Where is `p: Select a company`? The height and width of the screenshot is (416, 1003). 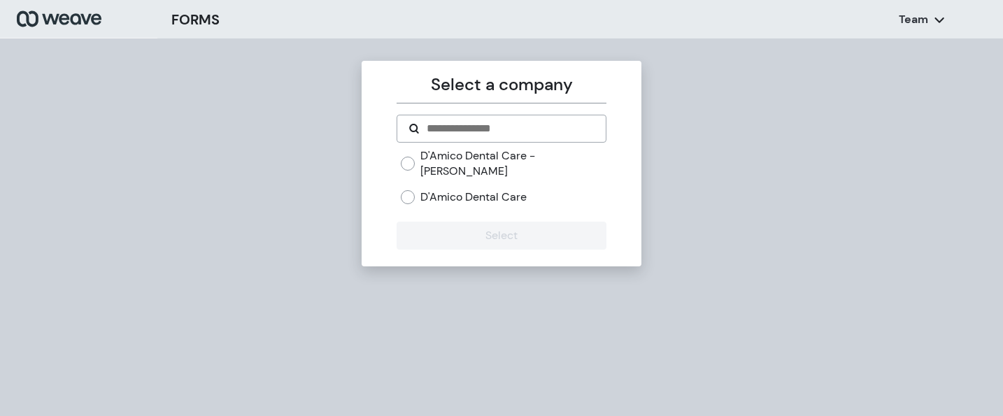
p: Select a company is located at coordinates (501, 85).